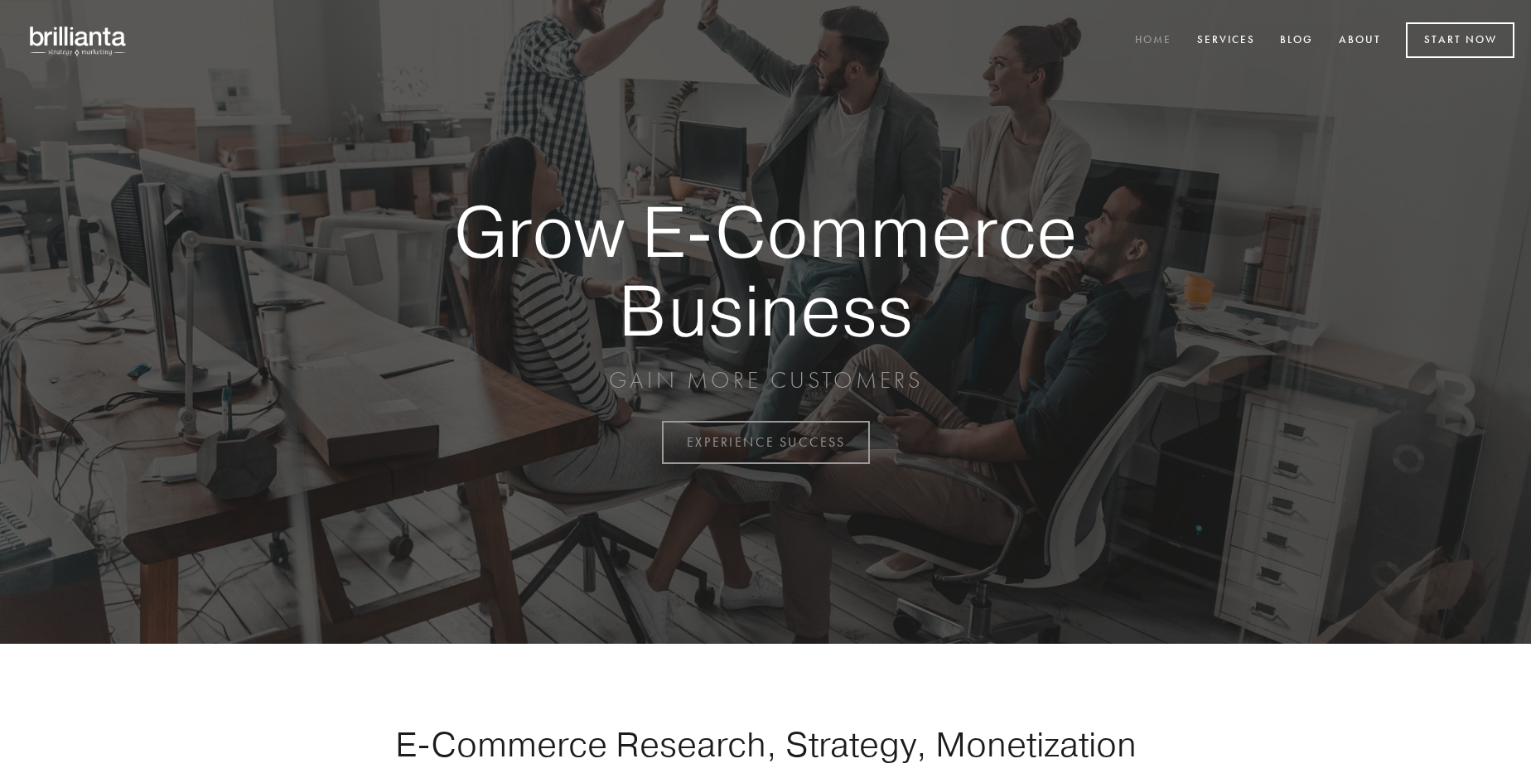 This screenshot has height=778, width=1531. What do you see at coordinates (1460, 40) in the screenshot?
I see `a: Start Now` at bounding box center [1460, 40].